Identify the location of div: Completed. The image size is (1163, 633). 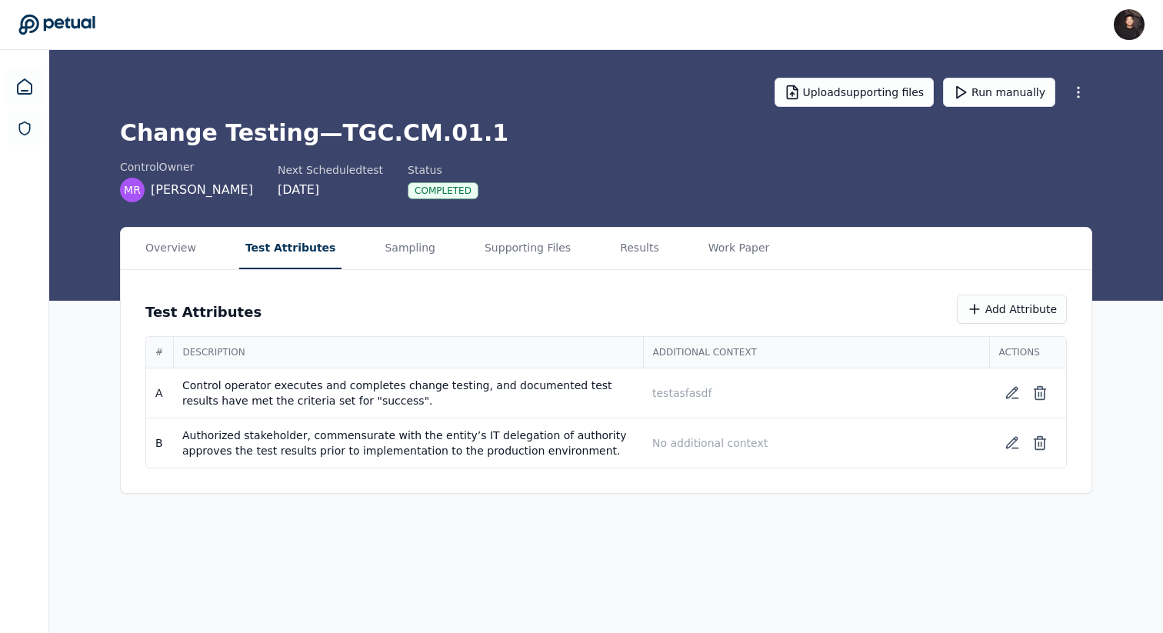
(443, 191).